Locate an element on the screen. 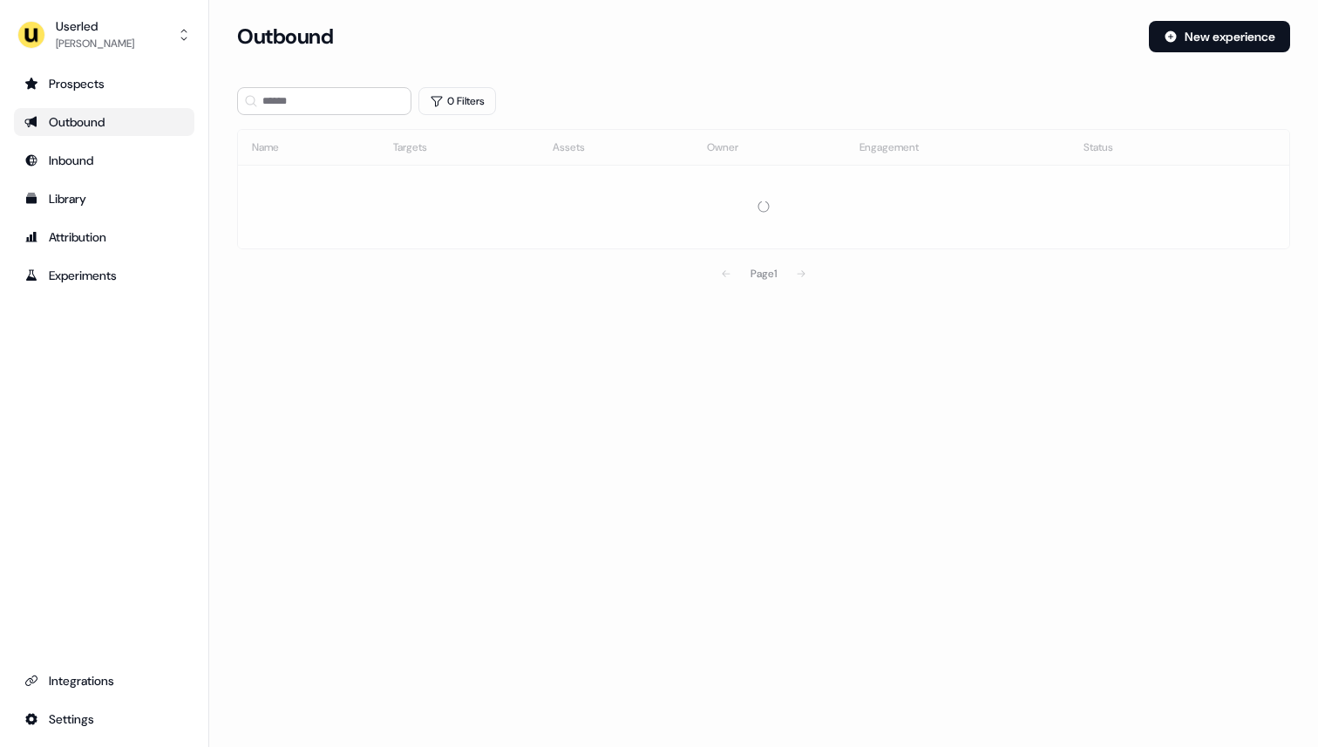 The width and height of the screenshot is (1318, 747). div: Integrations is located at coordinates (104, 681).